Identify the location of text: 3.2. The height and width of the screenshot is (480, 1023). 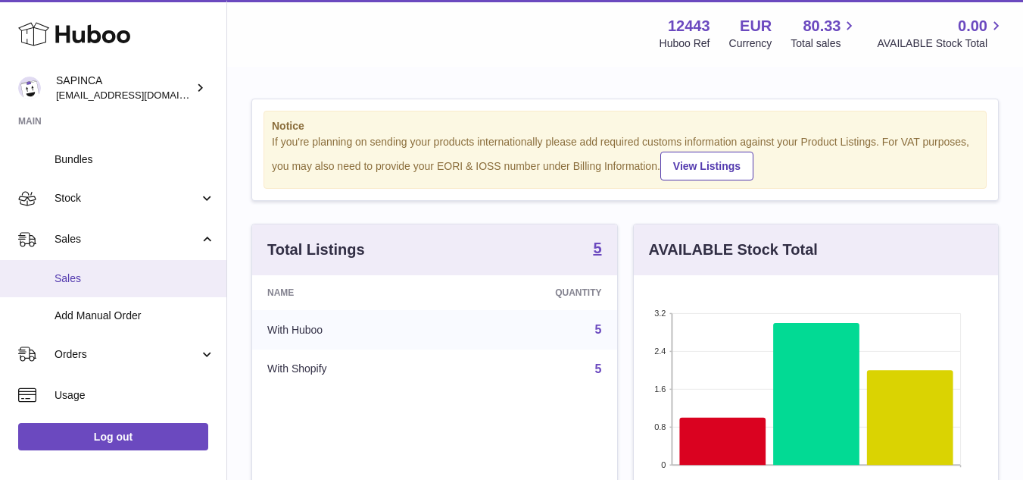
(660, 313).